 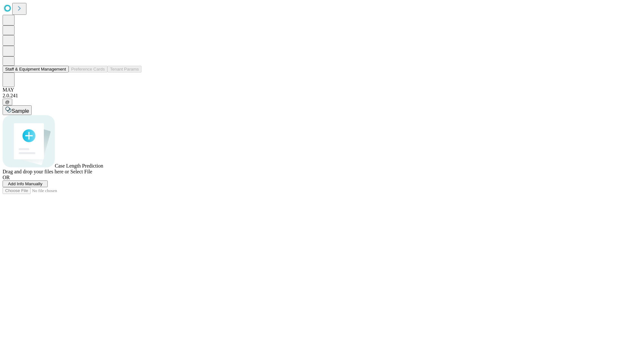 I want to click on span: Case Length Prediction, so click(x=79, y=166).